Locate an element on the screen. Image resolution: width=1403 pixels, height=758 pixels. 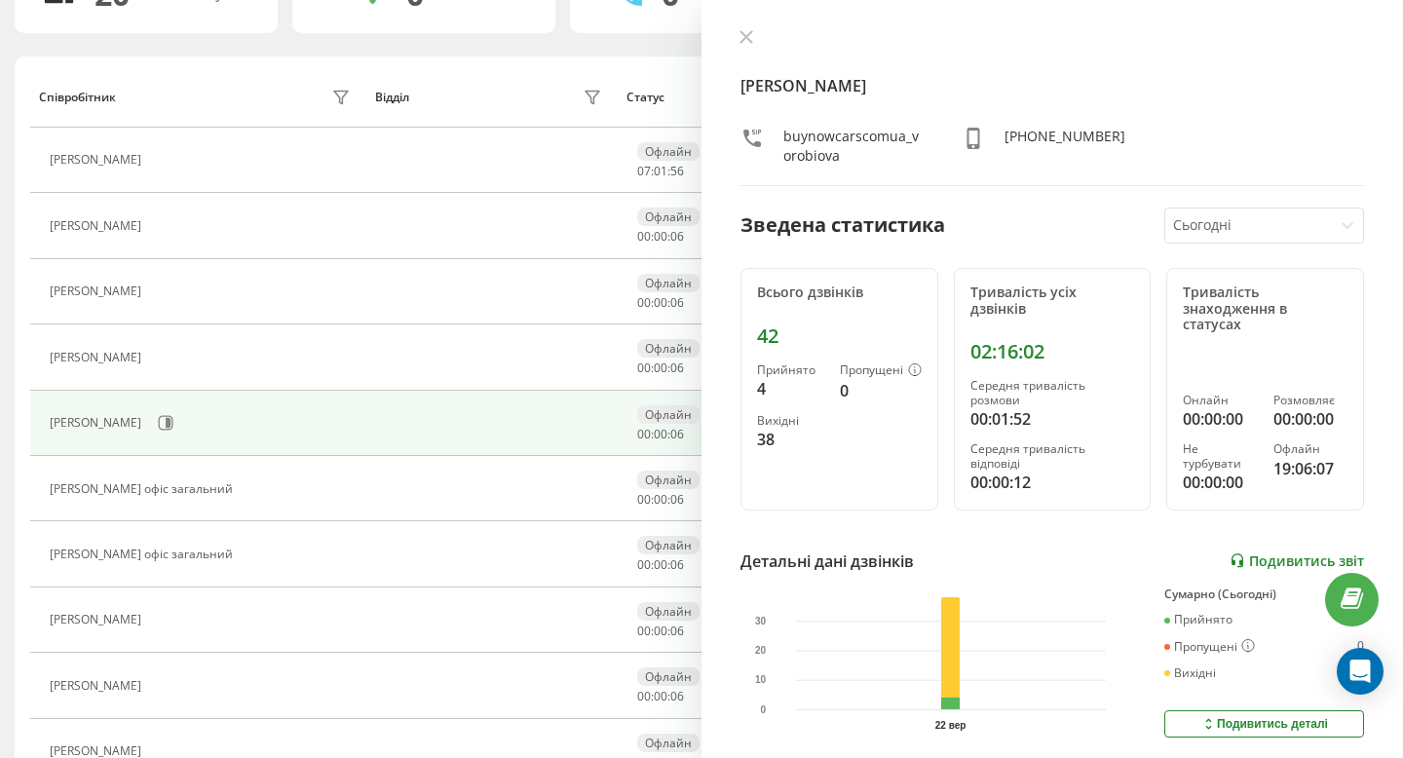
div: Open Intercom Messenger is located at coordinates (1360, 671).